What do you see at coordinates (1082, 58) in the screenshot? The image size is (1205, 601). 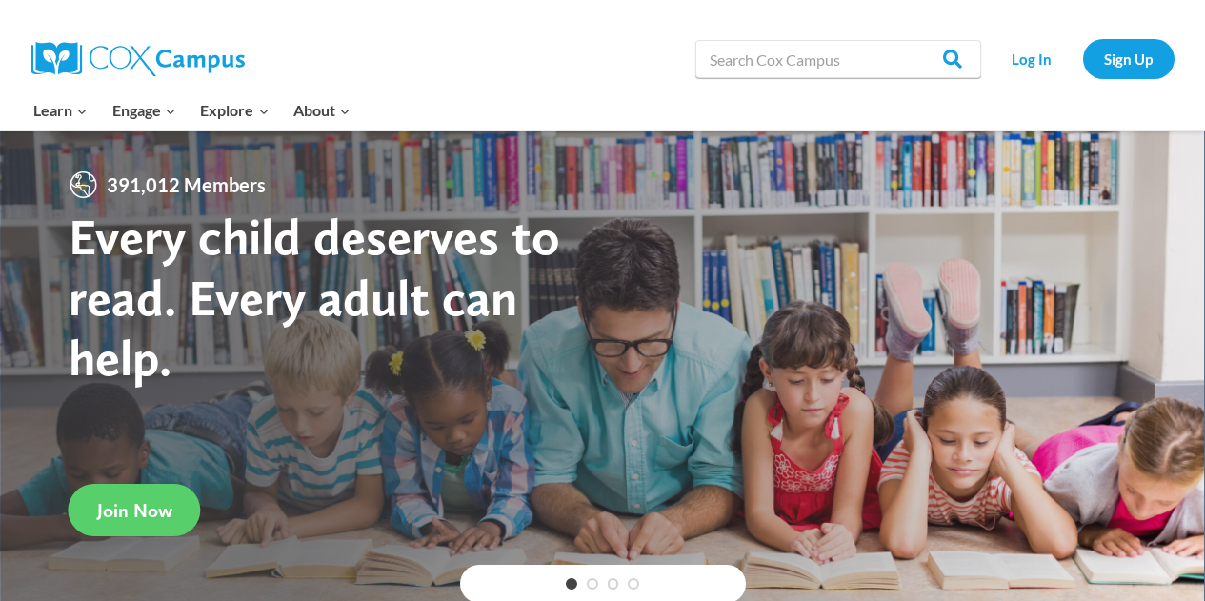 I see `nav: Secondary Navigation` at bounding box center [1082, 58].